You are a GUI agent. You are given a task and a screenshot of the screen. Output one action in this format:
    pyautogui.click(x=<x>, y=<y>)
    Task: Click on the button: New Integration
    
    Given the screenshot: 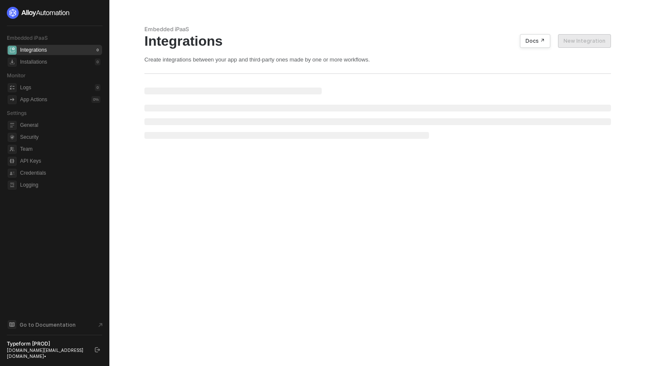 What is the action you would take?
    pyautogui.click(x=584, y=41)
    